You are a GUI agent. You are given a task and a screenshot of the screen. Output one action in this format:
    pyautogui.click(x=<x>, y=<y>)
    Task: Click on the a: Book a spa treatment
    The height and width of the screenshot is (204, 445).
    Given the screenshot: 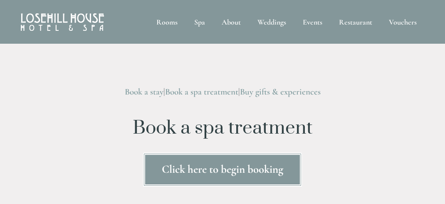 What is the action you would take?
    pyautogui.click(x=202, y=92)
    